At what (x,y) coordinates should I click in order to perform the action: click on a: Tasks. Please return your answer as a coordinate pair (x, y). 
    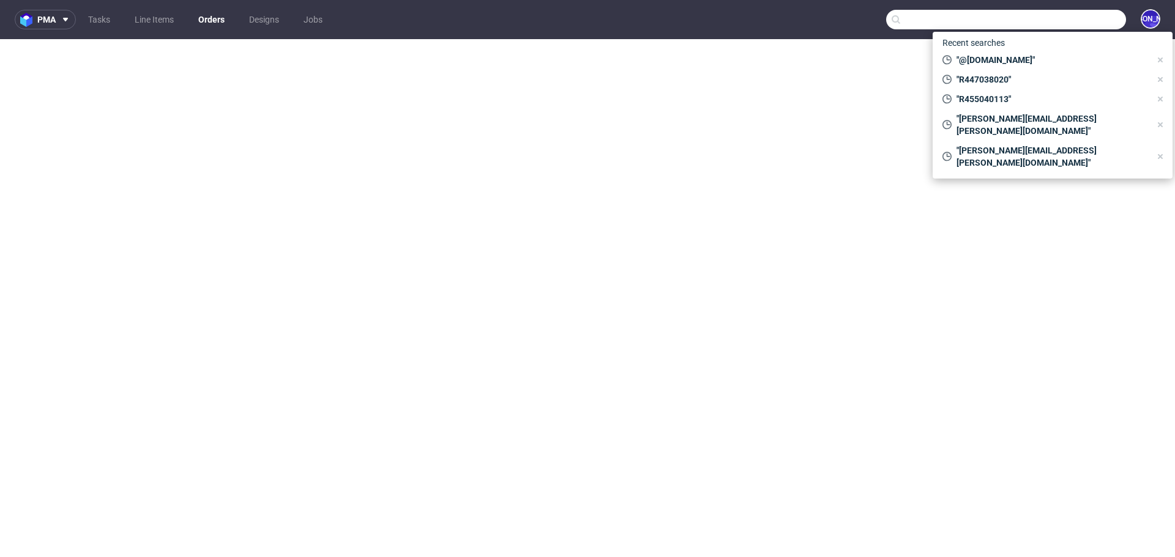
    Looking at the image, I should click on (99, 20).